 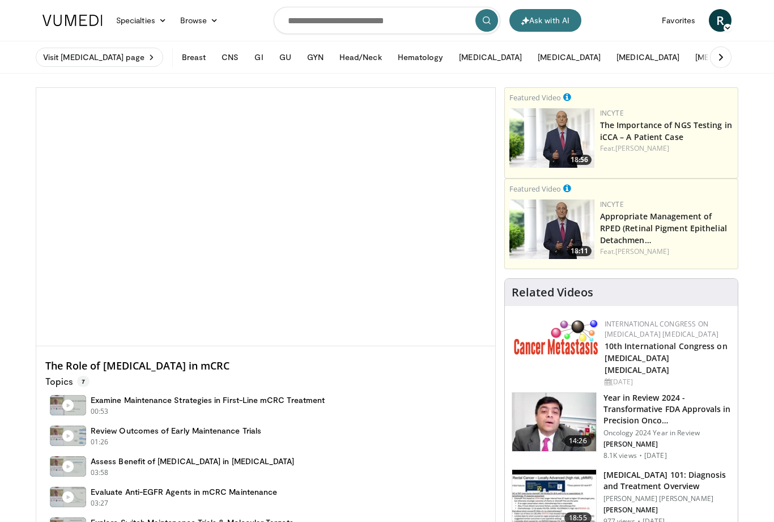 What do you see at coordinates (621, 426) in the screenshot?
I see `a: 14:26 Year in Review 2024 - Transformative FDA Approvals in Precision Onco… Oncology 2024 Year in...` at bounding box center [621, 426].